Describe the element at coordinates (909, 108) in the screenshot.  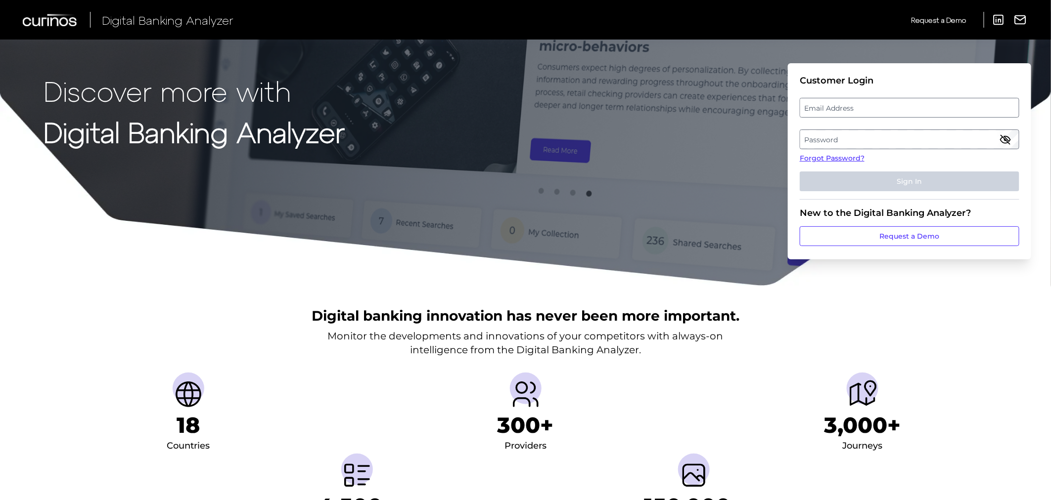
I see `label: Email Address` at that location.